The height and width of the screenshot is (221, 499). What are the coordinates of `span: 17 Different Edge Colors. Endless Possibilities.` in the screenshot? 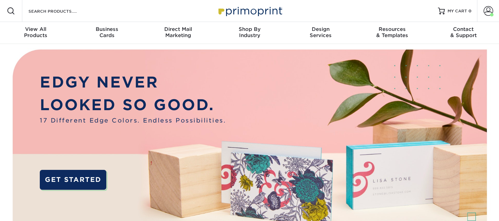 It's located at (133, 120).